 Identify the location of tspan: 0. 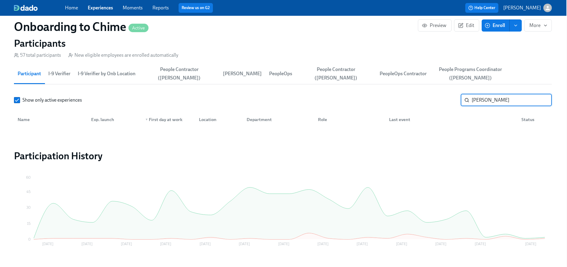
(29, 240).